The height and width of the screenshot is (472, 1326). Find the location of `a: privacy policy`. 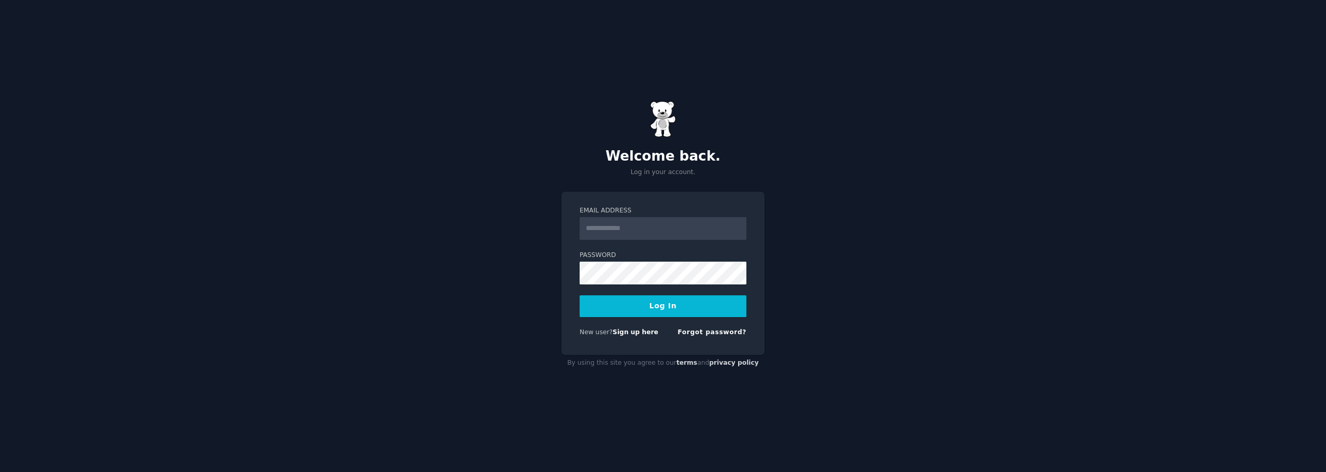

a: privacy policy is located at coordinates (734, 363).